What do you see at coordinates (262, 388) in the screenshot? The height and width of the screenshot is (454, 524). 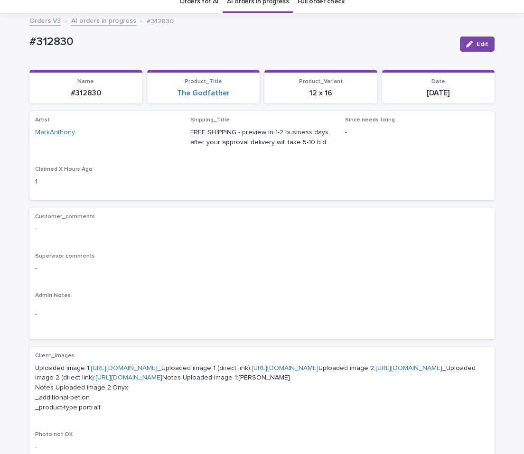 I see `p: Uploaded image 1: _Uploaded image 1 (direct link): Uploaded image 2: _Uploaded image 2 (direct li...` at bounding box center [262, 388].